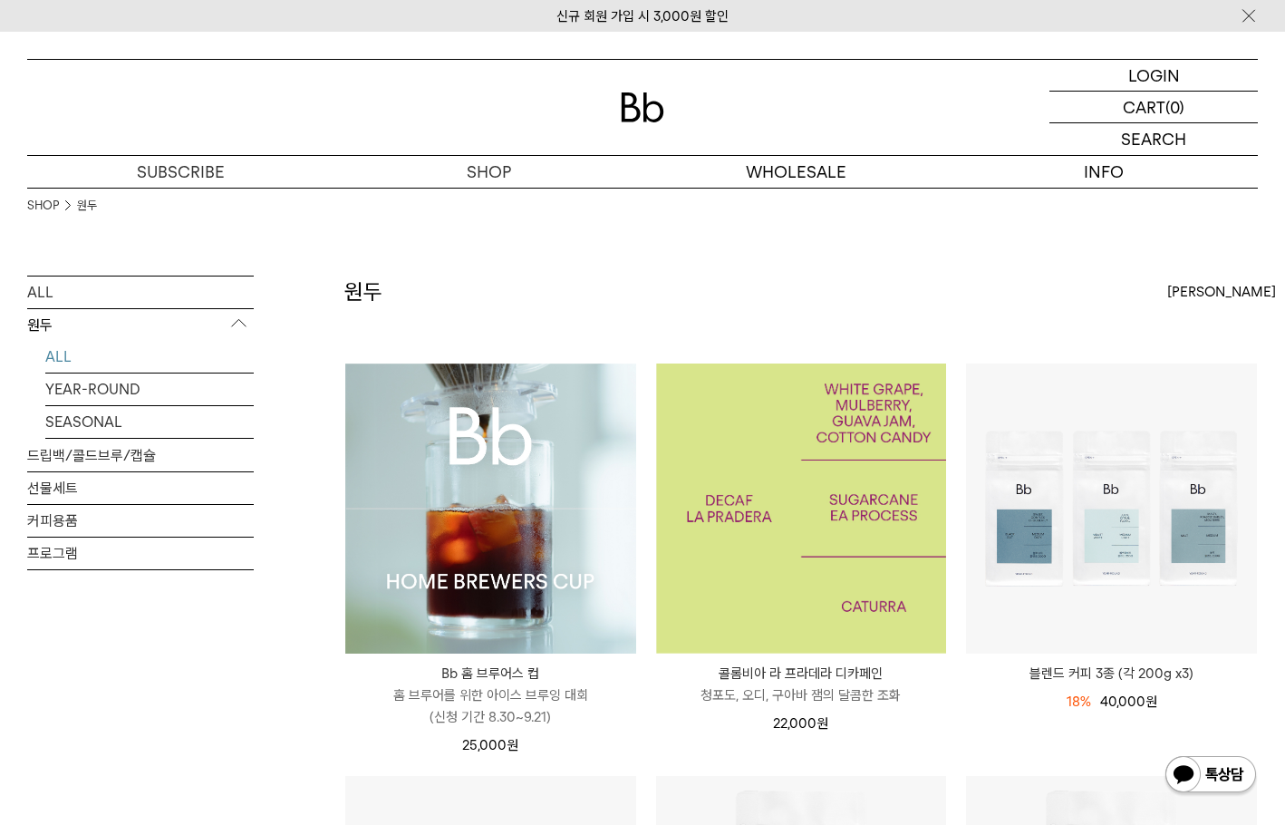 The height and width of the screenshot is (825, 1285). I want to click on p: SUBSCRIBE, so click(181, 171).